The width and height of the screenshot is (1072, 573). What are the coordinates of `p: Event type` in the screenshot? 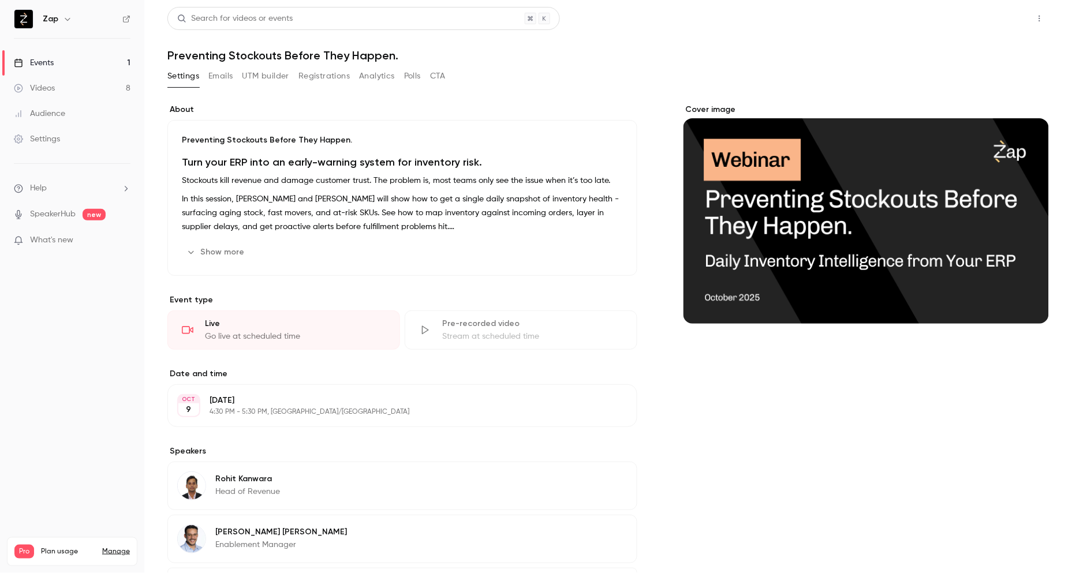 It's located at (403, 300).